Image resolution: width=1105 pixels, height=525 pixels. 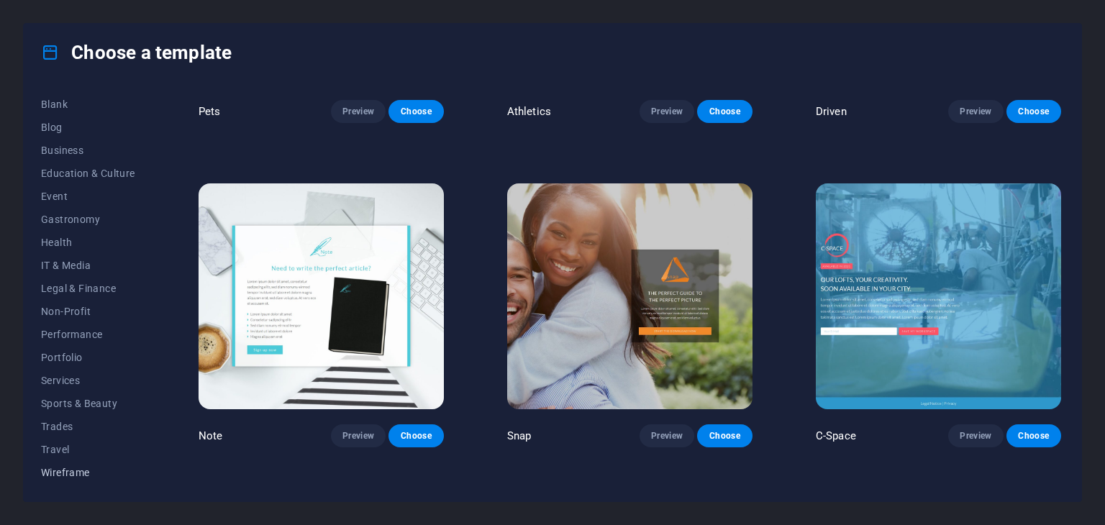 I want to click on button: IT & Media, so click(x=88, y=265).